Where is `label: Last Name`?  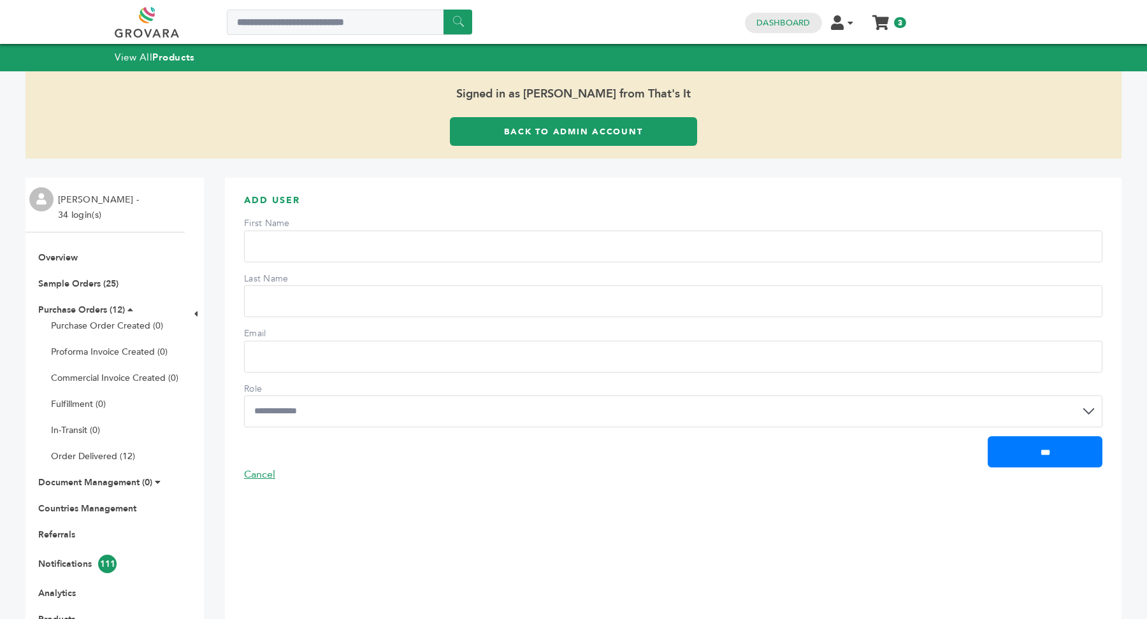
label: Last Name is located at coordinates (289, 279).